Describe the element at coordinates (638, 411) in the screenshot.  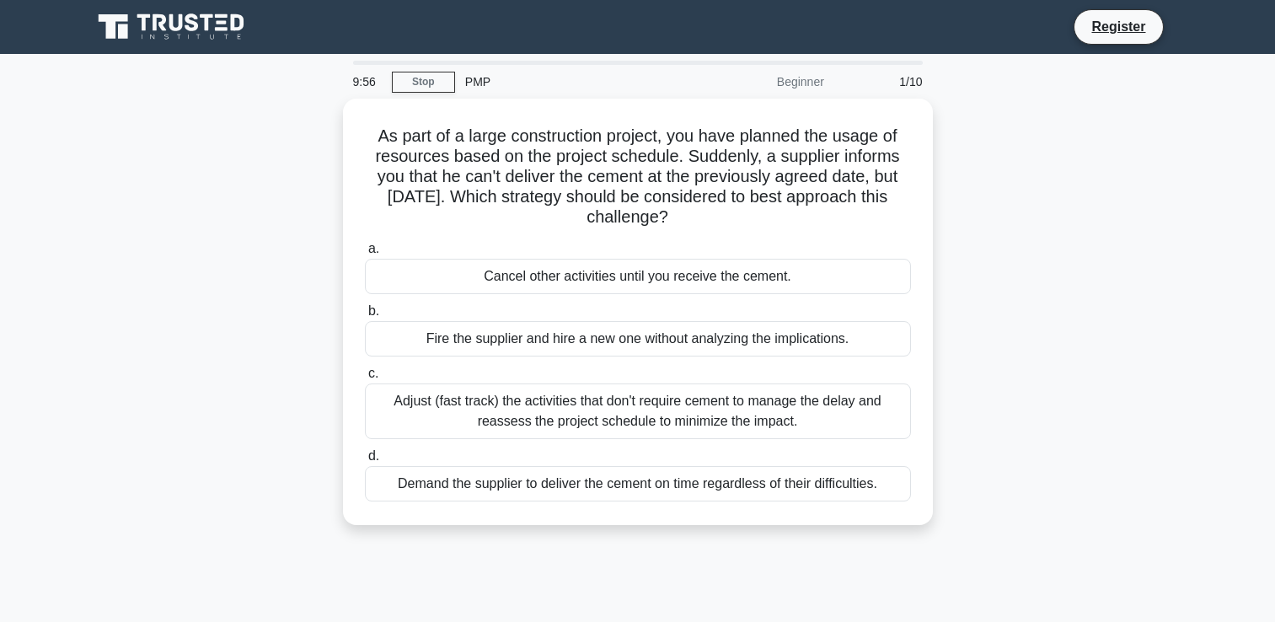
I see `div: Adjust (fast track) the activities that don't require cement to manage the delay and reassess the...` at that location.